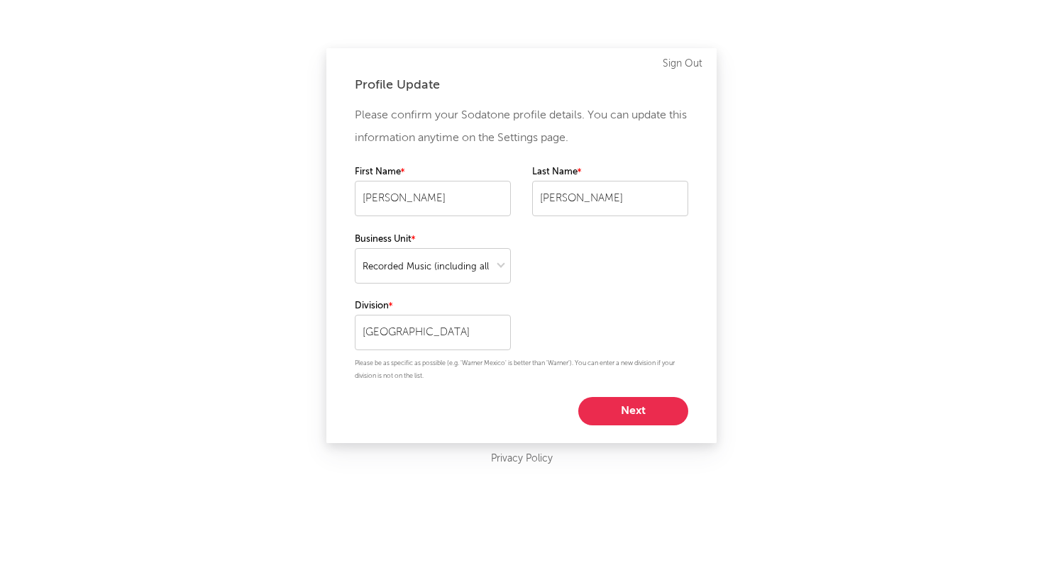  Describe the element at coordinates (682, 64) in the screenshot. I see `a: Sign Out` at that location.